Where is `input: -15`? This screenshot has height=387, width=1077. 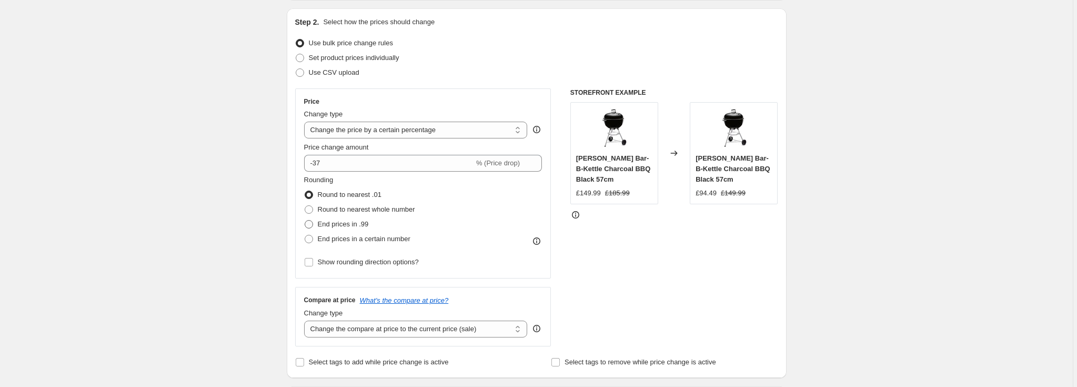
input: -15 is located at coordinates (389, 163).